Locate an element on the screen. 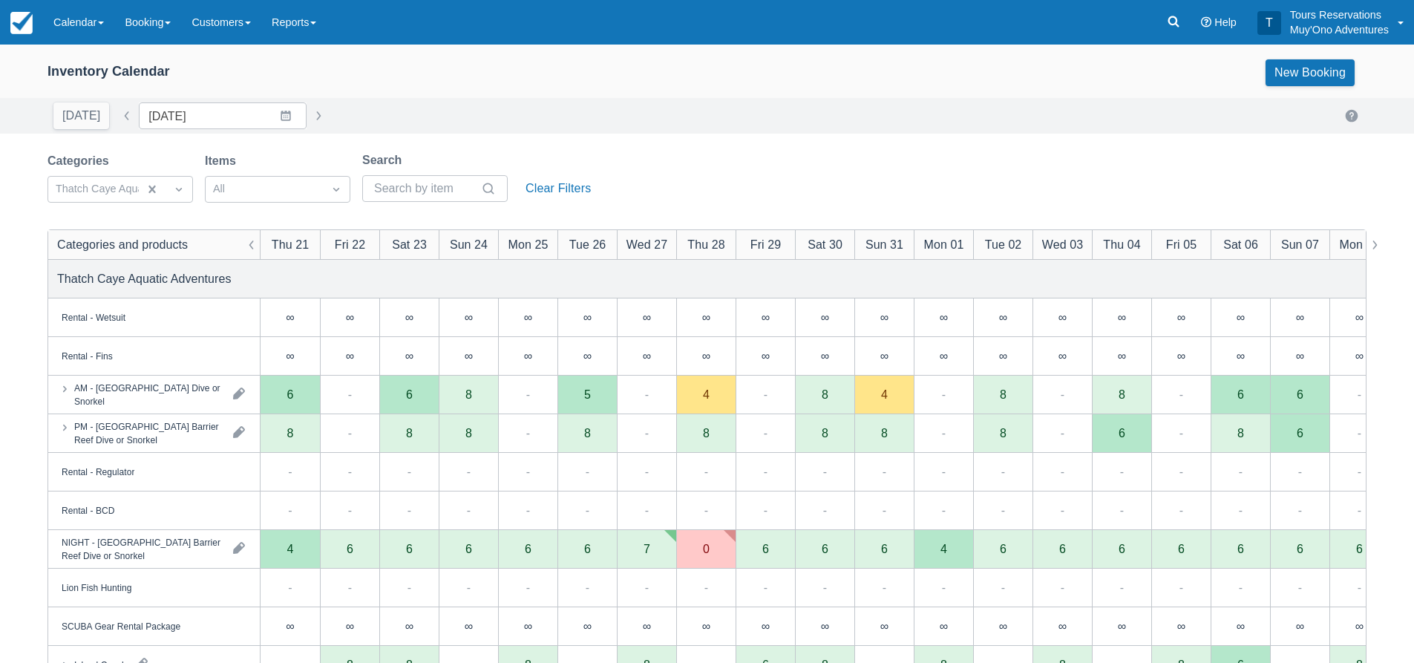  div: Thatch Caye Aquatic Adventures is located at coordinates (144, 278).